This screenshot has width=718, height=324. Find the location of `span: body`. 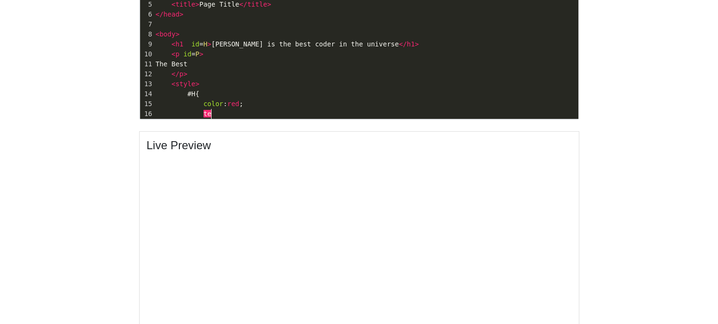

span: body is located at coordinates (168, 34).